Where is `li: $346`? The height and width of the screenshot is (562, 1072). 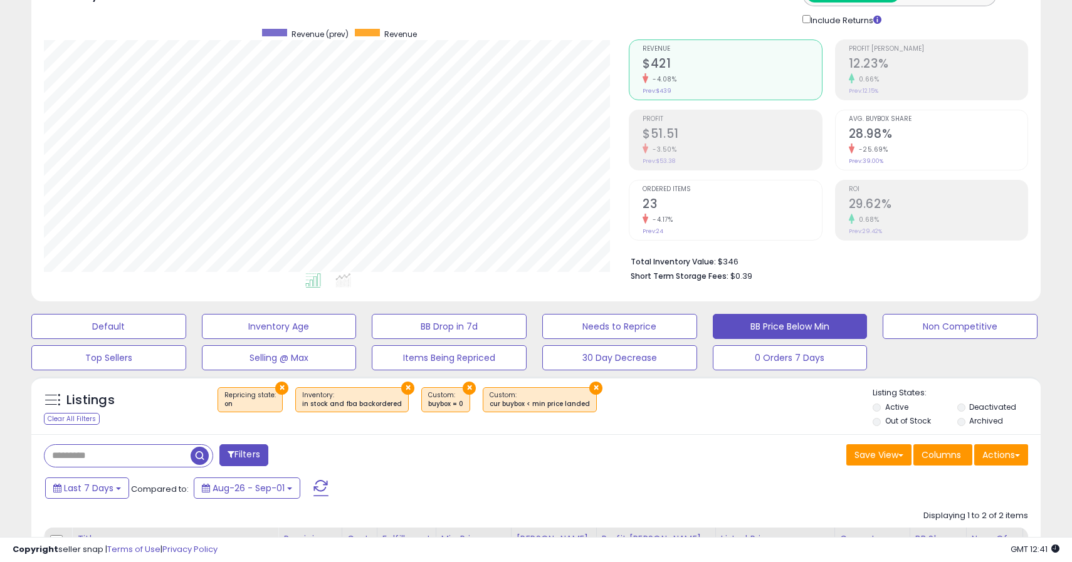
li: $346 is located at coordinates (824, 261).